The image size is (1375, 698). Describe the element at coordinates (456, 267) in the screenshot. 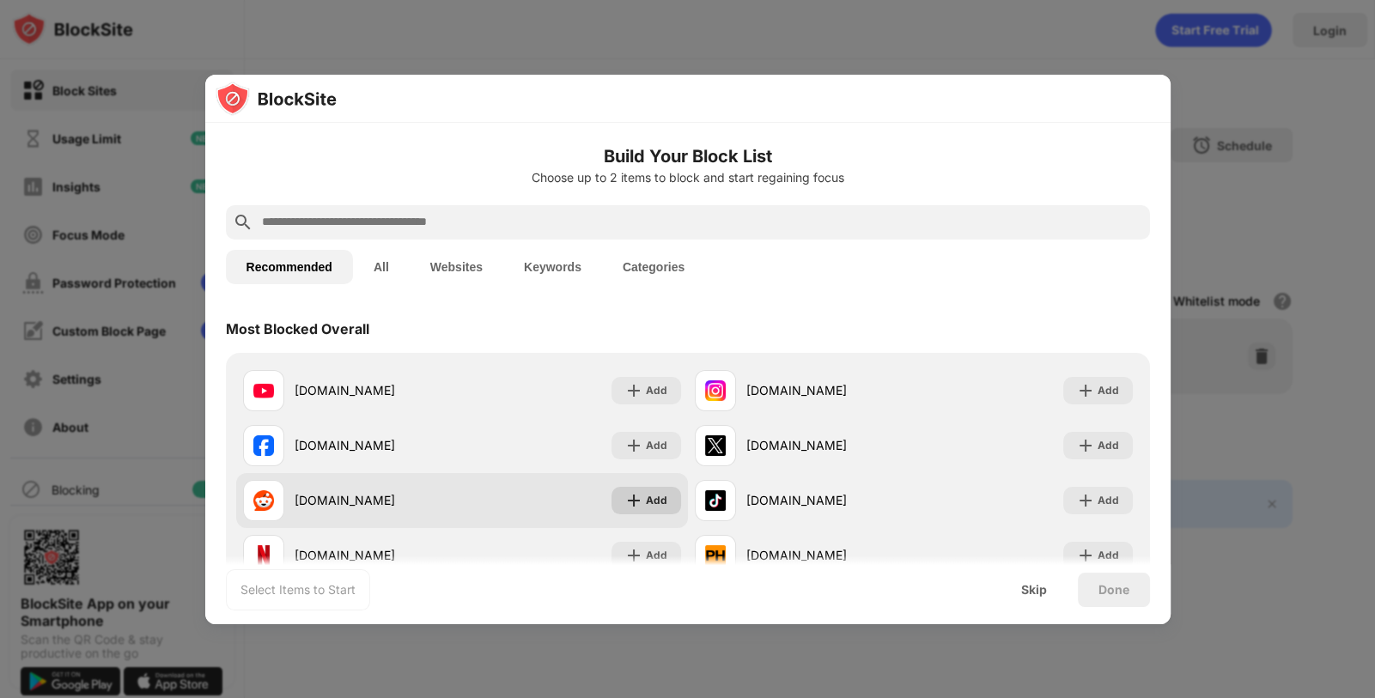

I see `button: Websites` at that location.